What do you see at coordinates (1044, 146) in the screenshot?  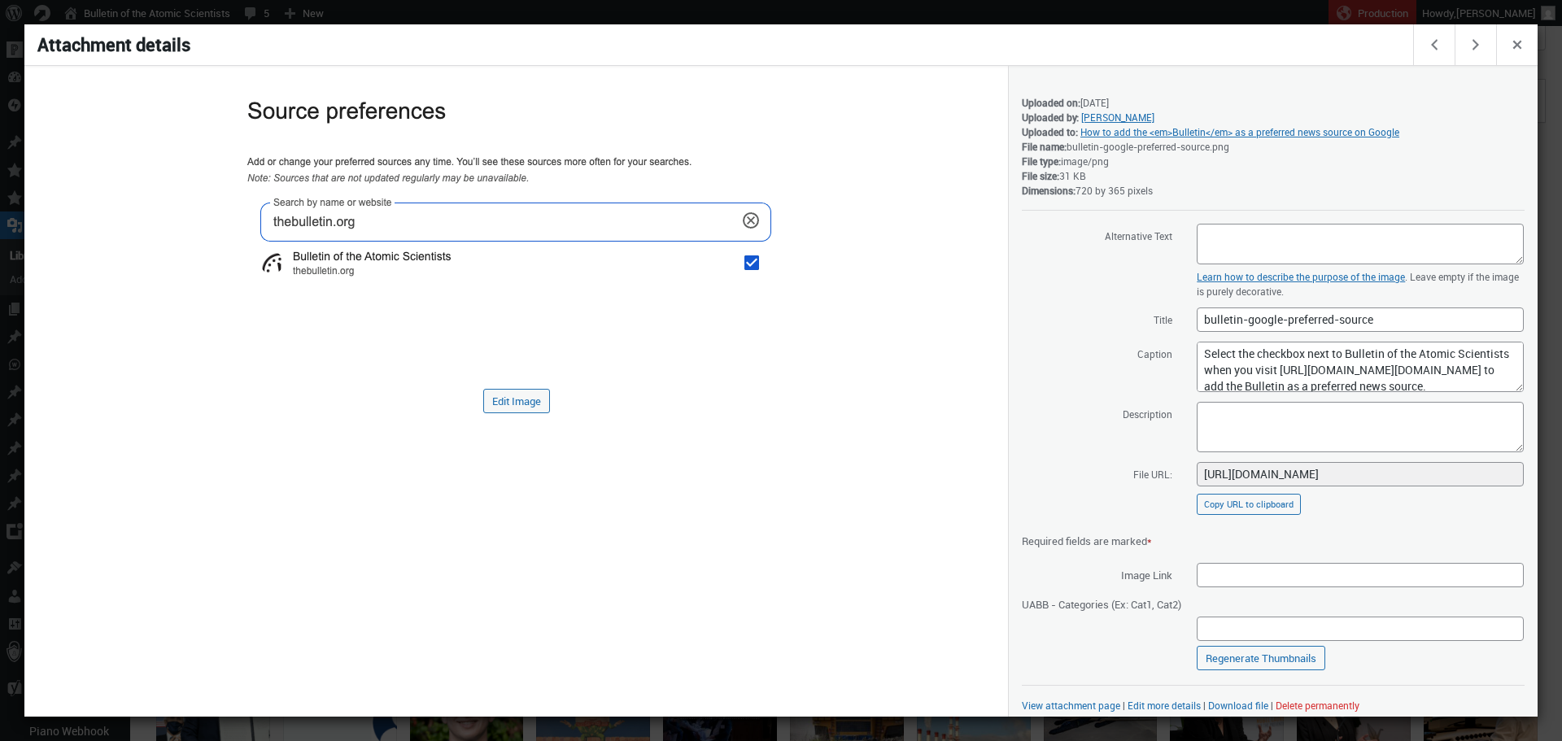 I see `strong: File name:` at bounding box center [1044, 146].